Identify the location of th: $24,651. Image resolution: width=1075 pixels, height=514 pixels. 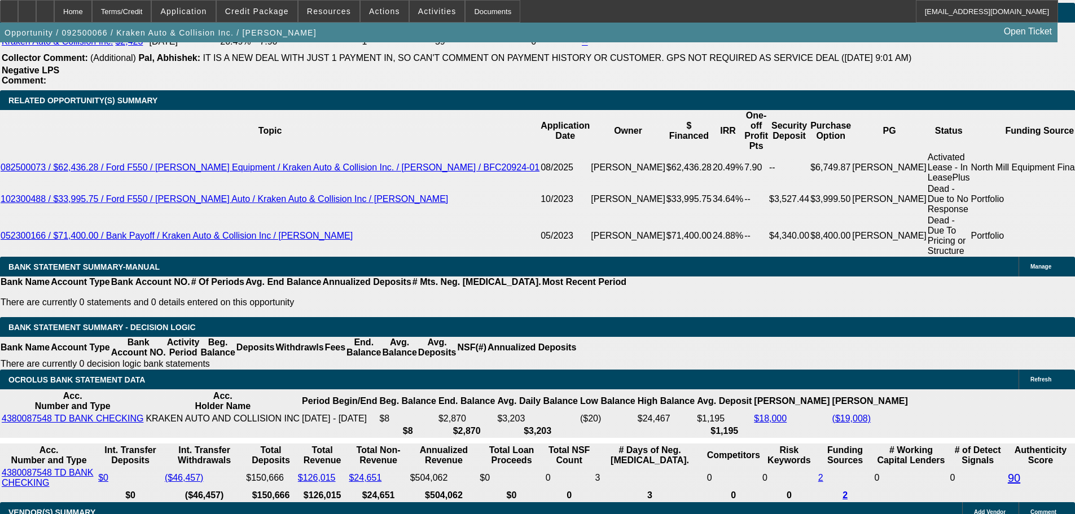
(378, 496).